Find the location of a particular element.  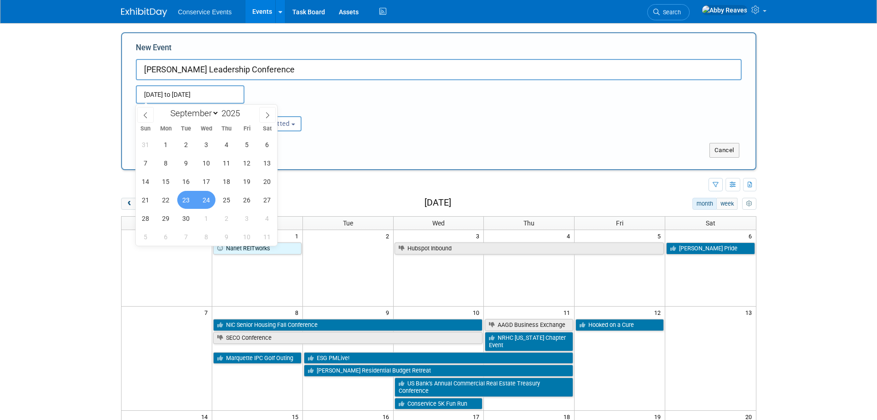

span: October 11, 2025 is located at coordinates (267, 236).